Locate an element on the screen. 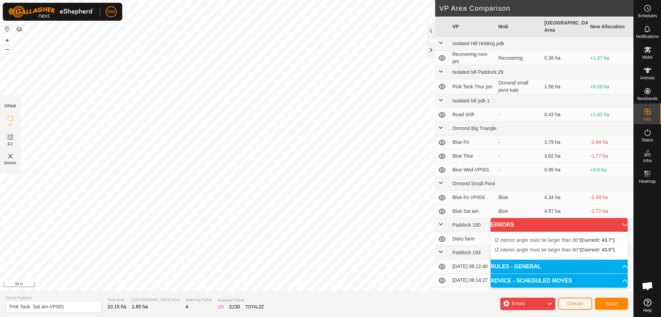 This screenshot has width=661, height=317. td: Blue Fri is located at coordinates (473, 142).